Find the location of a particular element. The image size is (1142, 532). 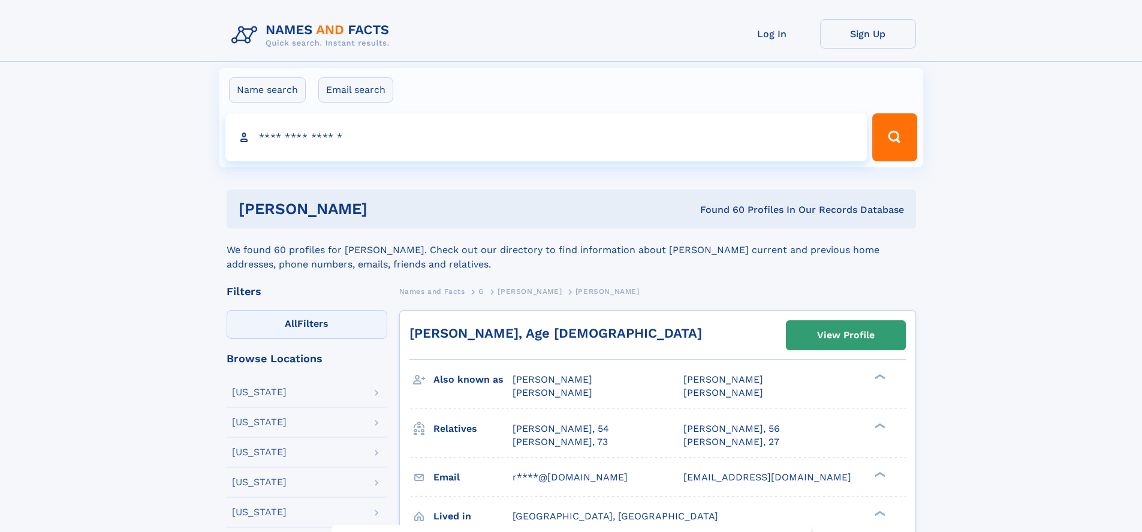

a: Names and Facts is located at coordinates (432, 291).